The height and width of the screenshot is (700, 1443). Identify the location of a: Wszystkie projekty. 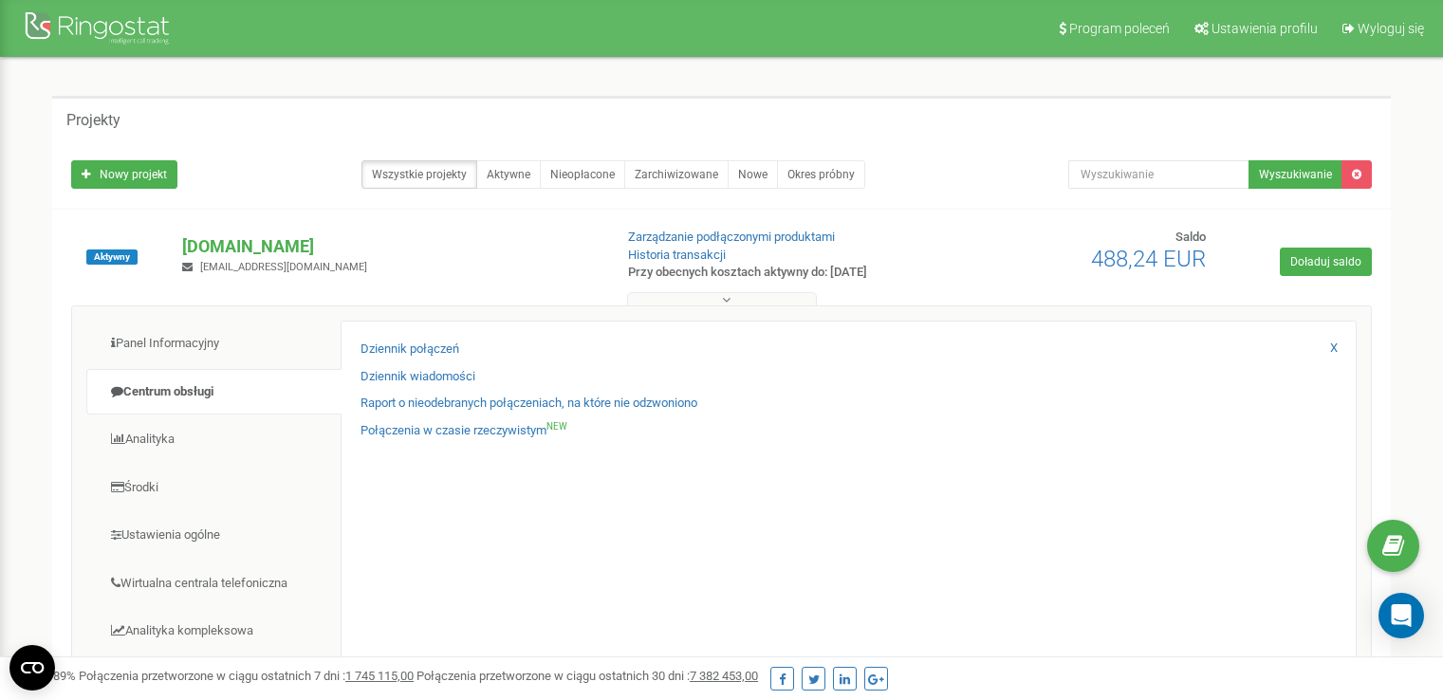
(419, 175).